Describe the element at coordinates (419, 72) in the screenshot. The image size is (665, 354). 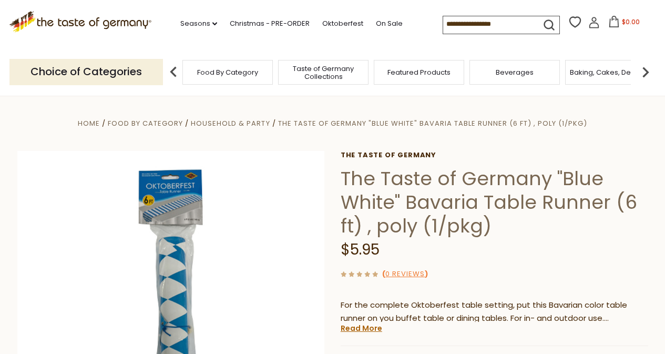
I see `a: Featured Products` at that location.